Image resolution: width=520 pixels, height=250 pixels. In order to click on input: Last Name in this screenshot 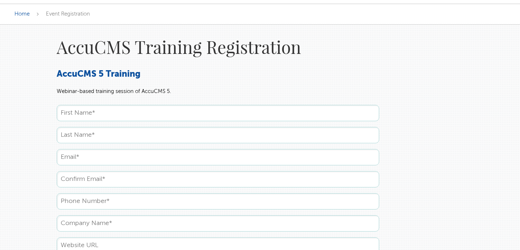, I will do `click(218, 135)`.